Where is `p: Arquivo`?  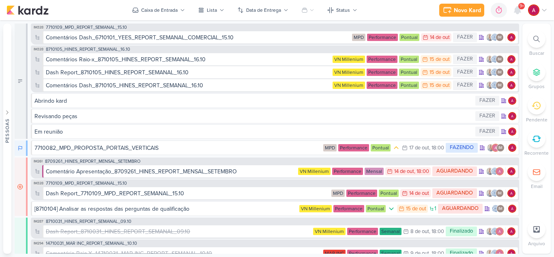
p: Arquivo is located at coordinates (537, 244).